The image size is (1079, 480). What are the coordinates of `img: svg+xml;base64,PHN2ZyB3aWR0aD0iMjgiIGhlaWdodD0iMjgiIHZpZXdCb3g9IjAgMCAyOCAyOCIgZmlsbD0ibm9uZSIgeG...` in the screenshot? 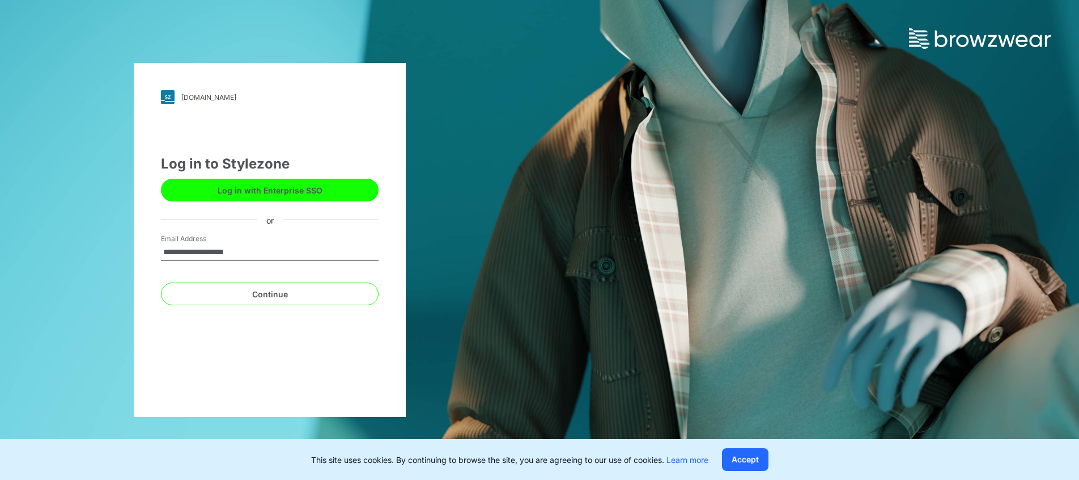 It's located at (168, 97).